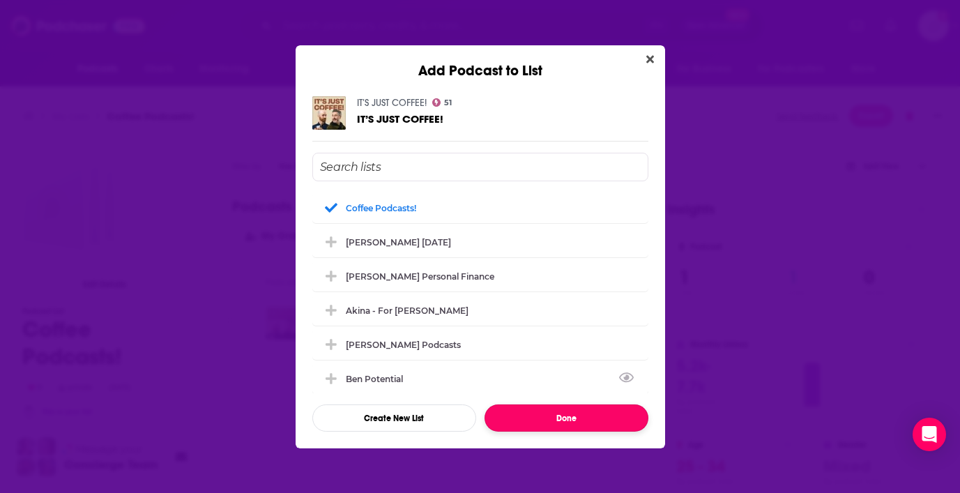 This screenshot has width=960, height=493. Describe the element at coordinates (329, 113) in the screenshot. I see `img: IT’S JUST COFFEE!` at that location.